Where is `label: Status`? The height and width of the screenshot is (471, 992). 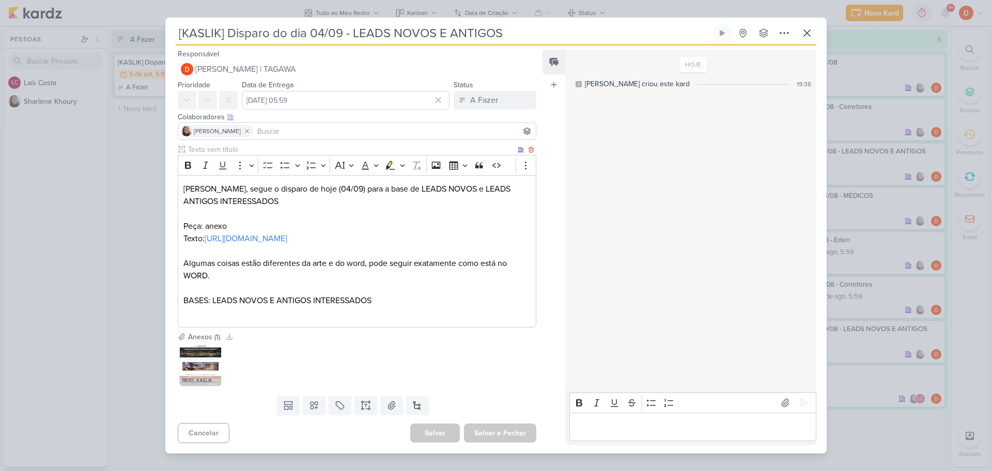 label: Status is located at coordinates (463, 85).